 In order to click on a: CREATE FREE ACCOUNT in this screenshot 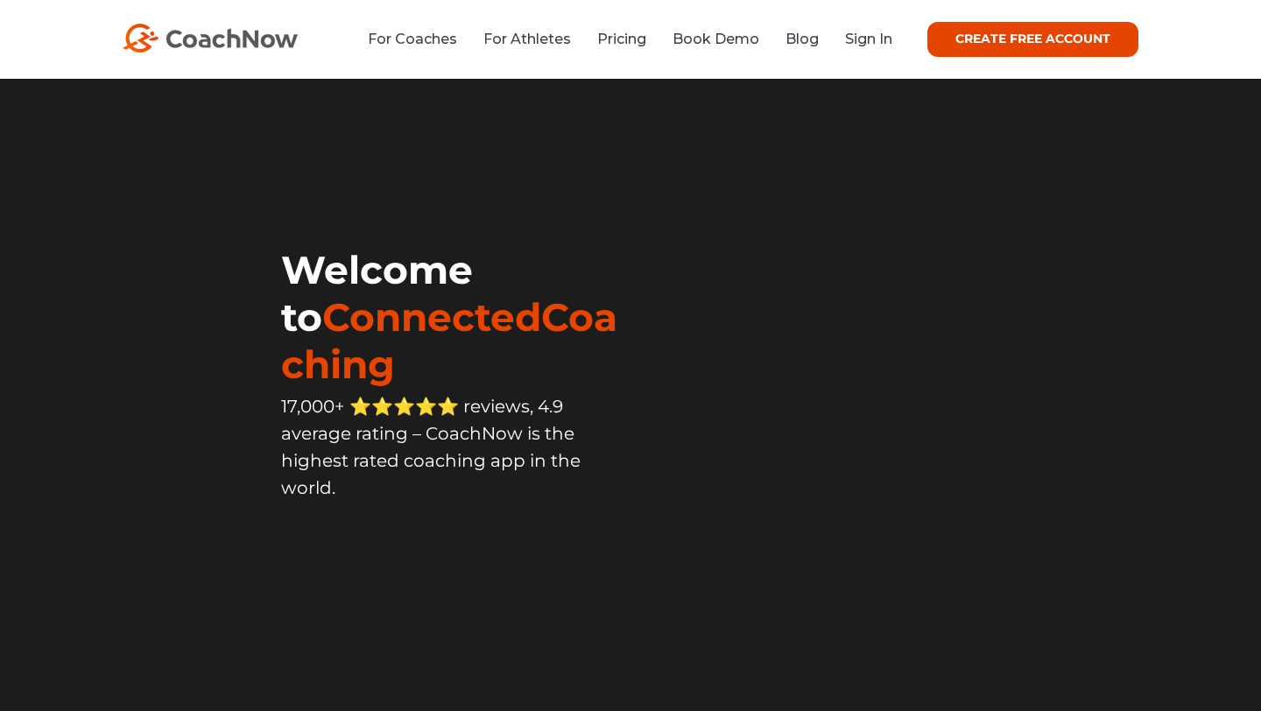, I will do `click(1032, 39)`.